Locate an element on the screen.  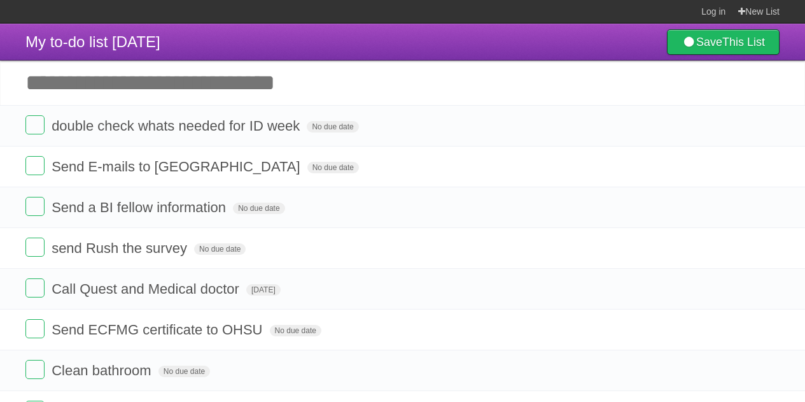
a: SaveThis List is located at coordinates (723, 42).